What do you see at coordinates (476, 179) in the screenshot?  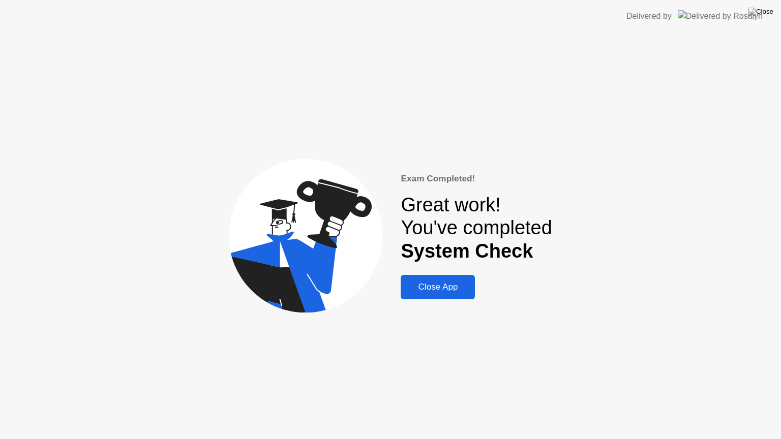 I see `div: Exam Completed!` at bounding box center [476, 179].